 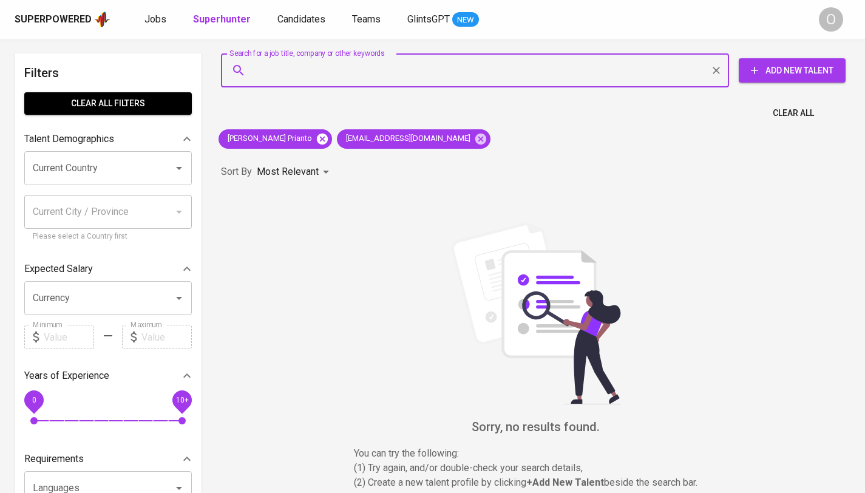 What do you see at coordinates (53, 19) in the screenshot?
I see `div: Superpowered` at bounding box center [53, 19].